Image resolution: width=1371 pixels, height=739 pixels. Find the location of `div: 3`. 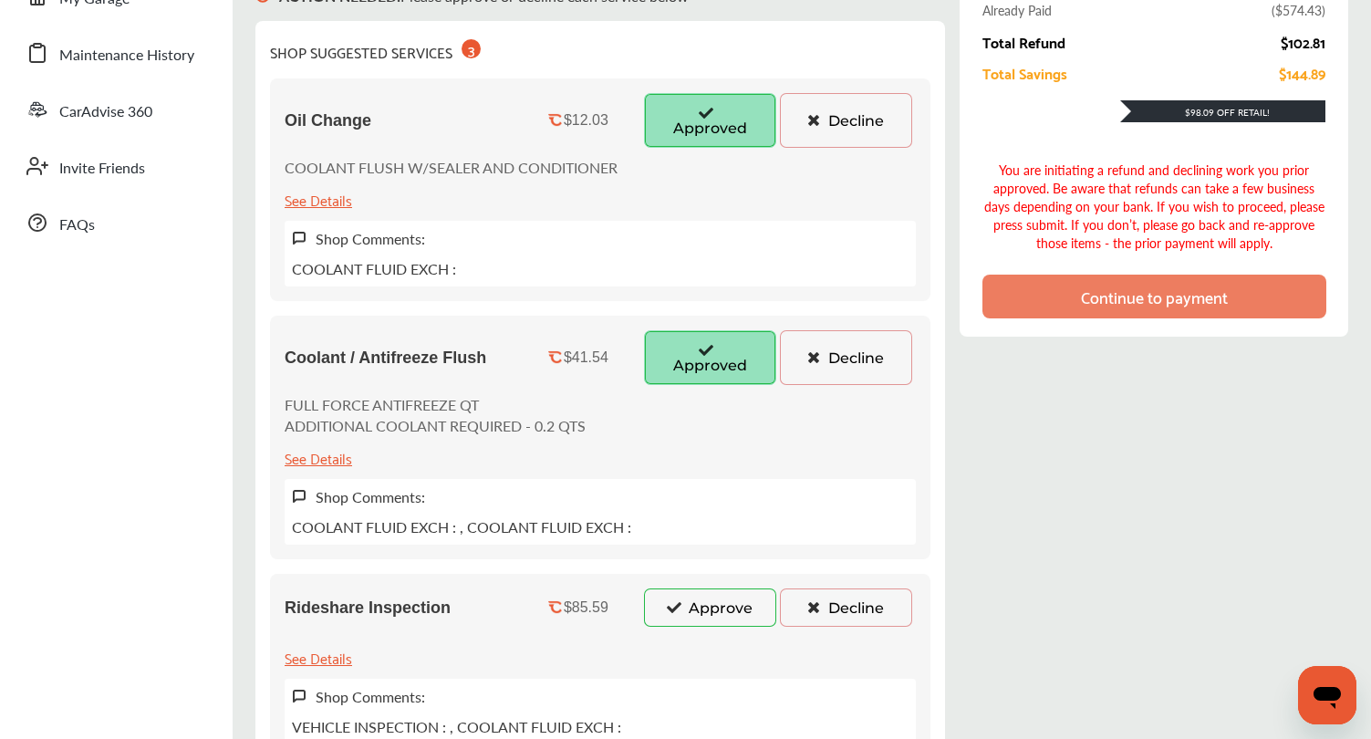

div: 3 is located at coordinates (471, 48).